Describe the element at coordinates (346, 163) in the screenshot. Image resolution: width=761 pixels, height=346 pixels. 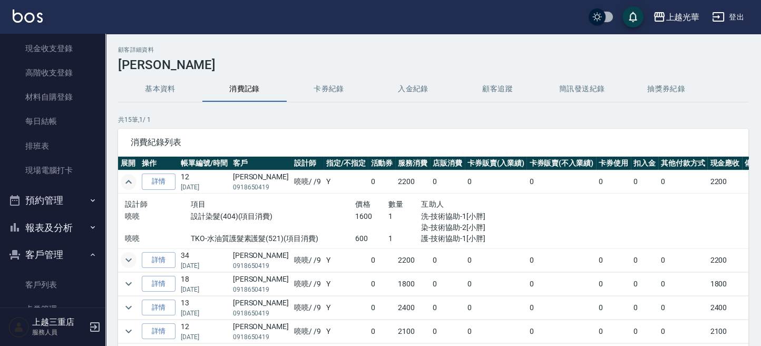
I see `th: 指定/不指定` at that location.